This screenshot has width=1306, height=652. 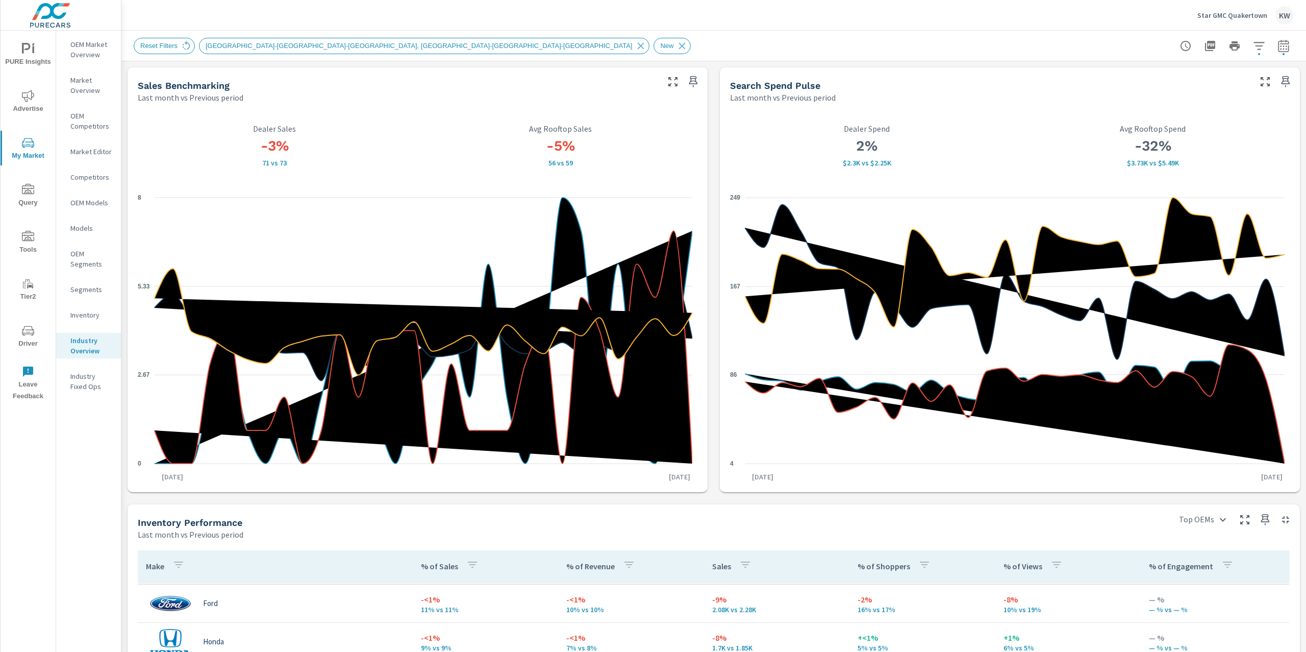 I want to click on text: 5.33, so click(x=144, y=286).